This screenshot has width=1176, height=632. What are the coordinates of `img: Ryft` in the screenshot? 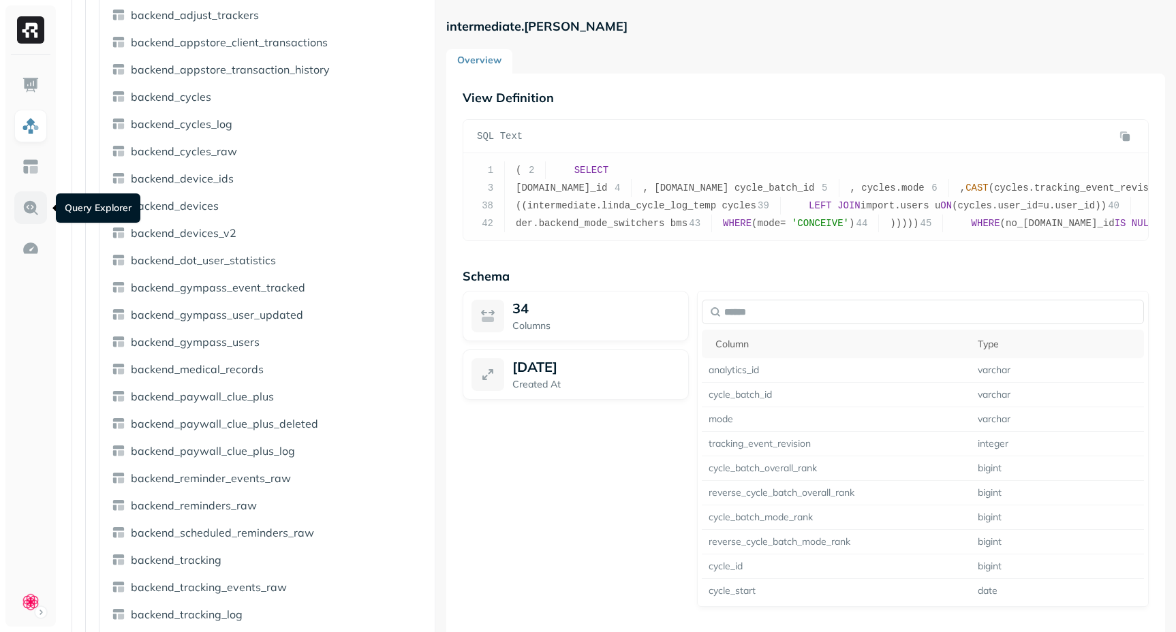 It's located at (31, 30).